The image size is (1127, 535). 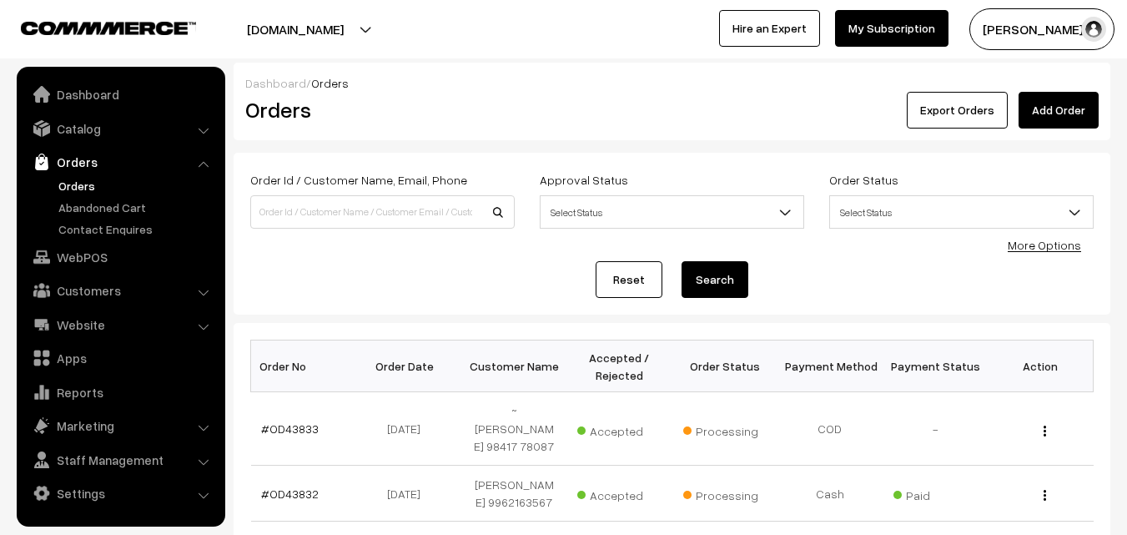 What do you see at coordinates (725, 366) in the screenshot?
I see `th: Order Status` at bounding box center [725, 366].